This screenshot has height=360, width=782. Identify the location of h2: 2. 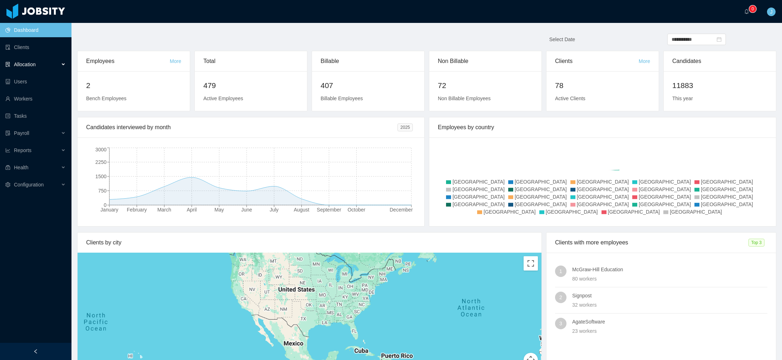
(134, 85).